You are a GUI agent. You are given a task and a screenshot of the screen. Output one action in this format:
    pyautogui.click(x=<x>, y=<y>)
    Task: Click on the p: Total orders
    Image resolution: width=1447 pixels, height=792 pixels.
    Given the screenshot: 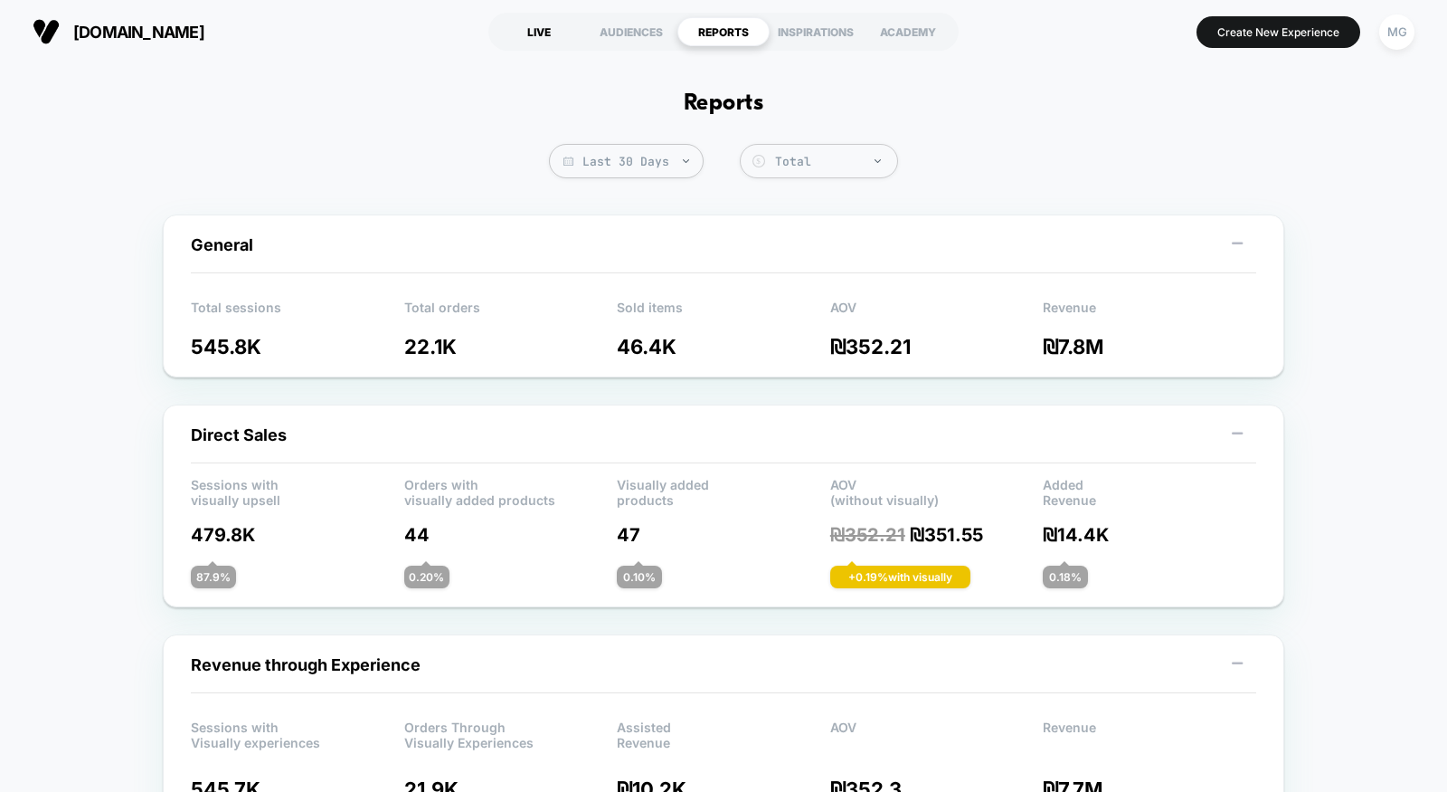 What is the action you would take?
    pyautogui.click(x=511, y=313)
    